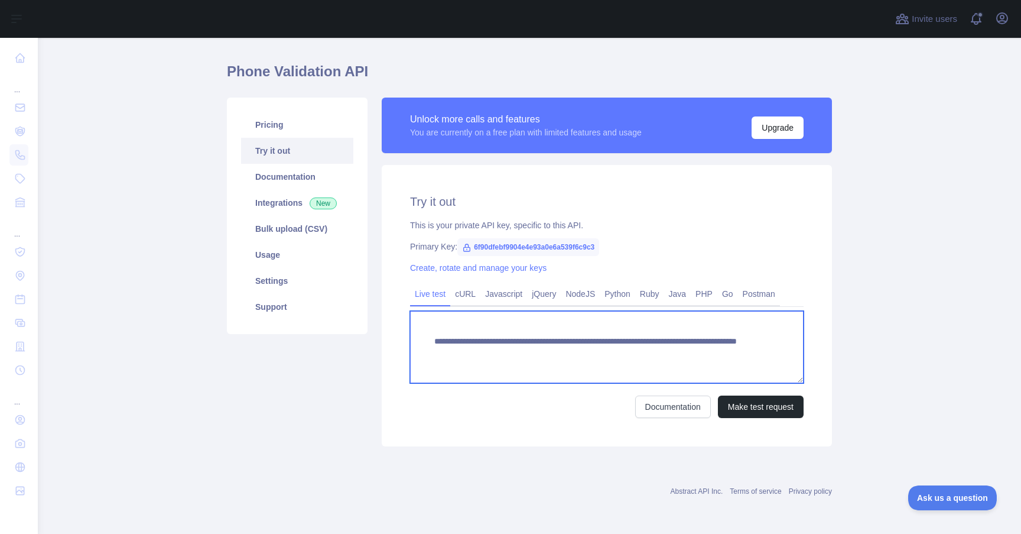 This screenshot has height=534, width=1021. I want to click on a: Support, so click(297, 307).